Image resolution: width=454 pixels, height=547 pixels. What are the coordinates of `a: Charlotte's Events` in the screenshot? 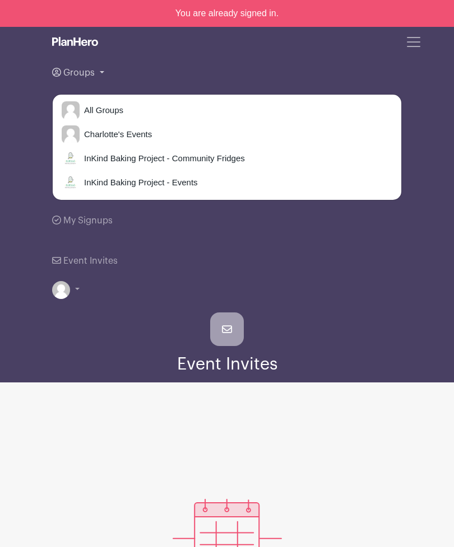 It's located at (227, 134).